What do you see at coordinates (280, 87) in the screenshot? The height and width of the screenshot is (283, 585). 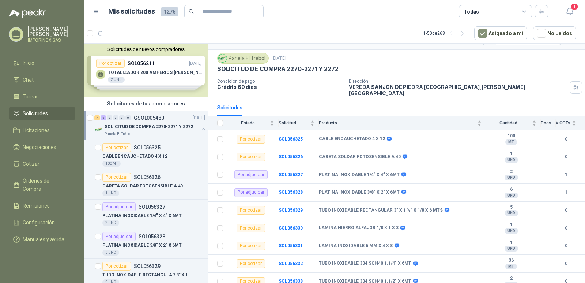 I see `p: Crédito 60 días` at bounding box center [280, 87].